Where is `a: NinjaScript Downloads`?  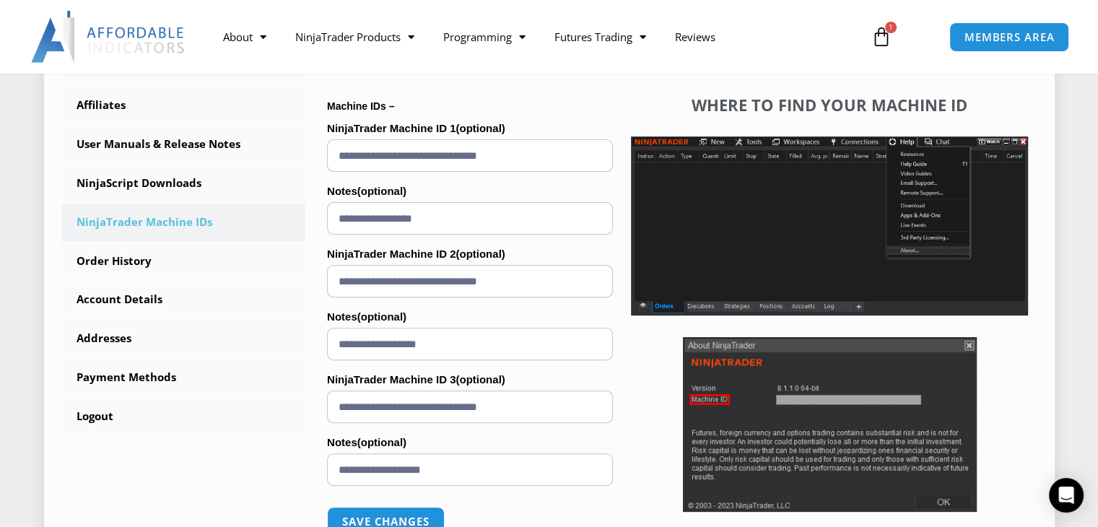
a: NinjaScript Downloads is located at coordinates (184, 183).